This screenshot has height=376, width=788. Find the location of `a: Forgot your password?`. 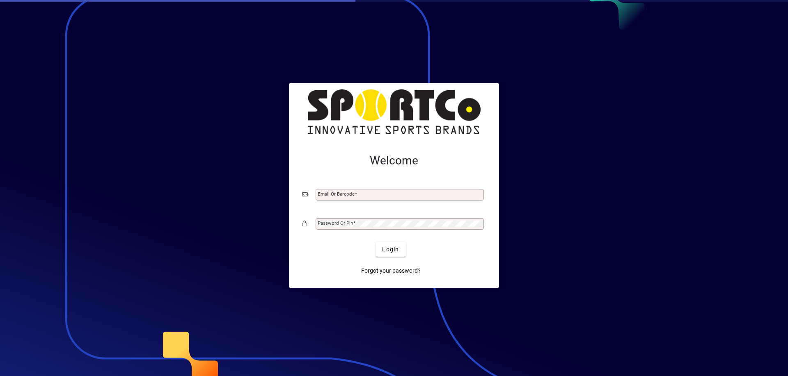

a: Forgot your password? is located at coordinates (391, 271).